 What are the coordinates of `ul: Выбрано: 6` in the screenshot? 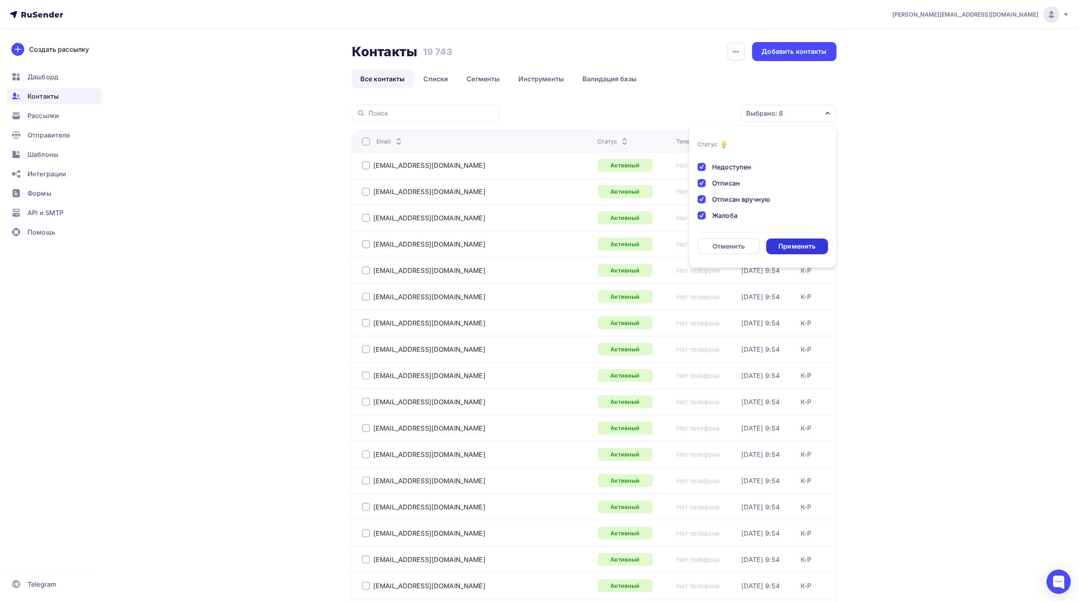 It's located at (763, 197).